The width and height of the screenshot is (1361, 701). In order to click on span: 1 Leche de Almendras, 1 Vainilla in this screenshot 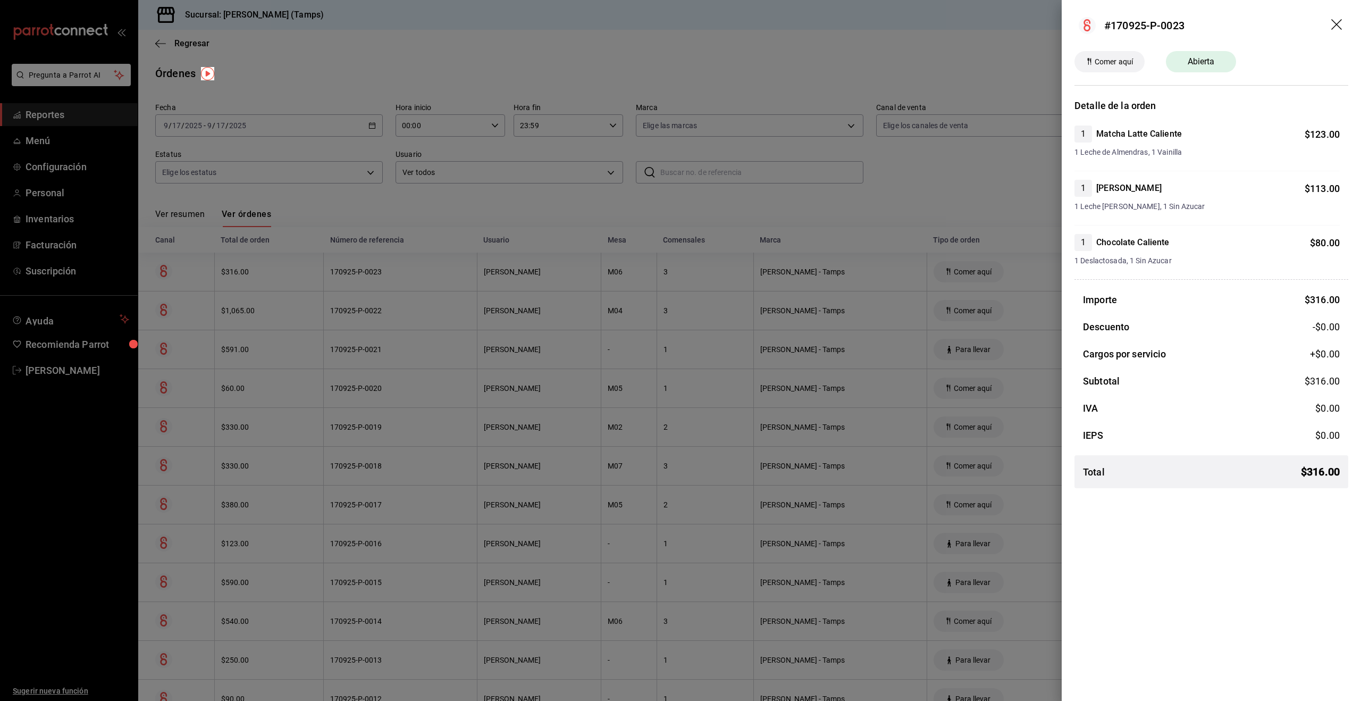, I will do `click(1207, 152)`.